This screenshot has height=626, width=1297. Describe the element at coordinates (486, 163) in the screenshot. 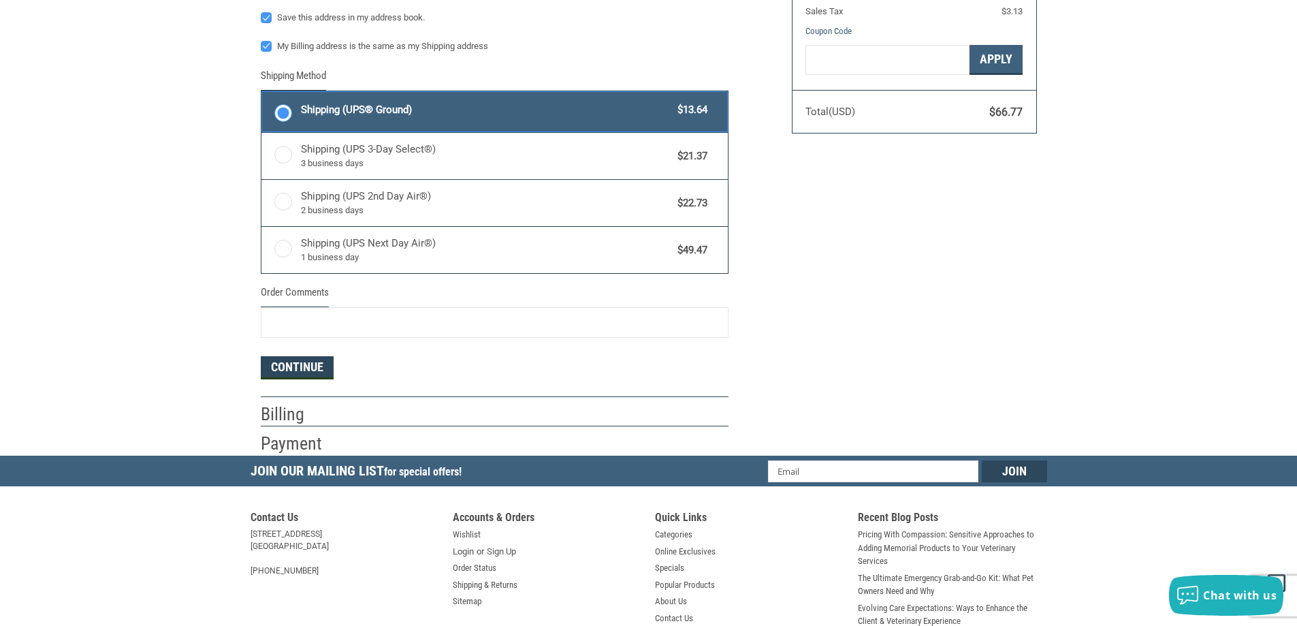

I see `span: 3 business days` at that location.